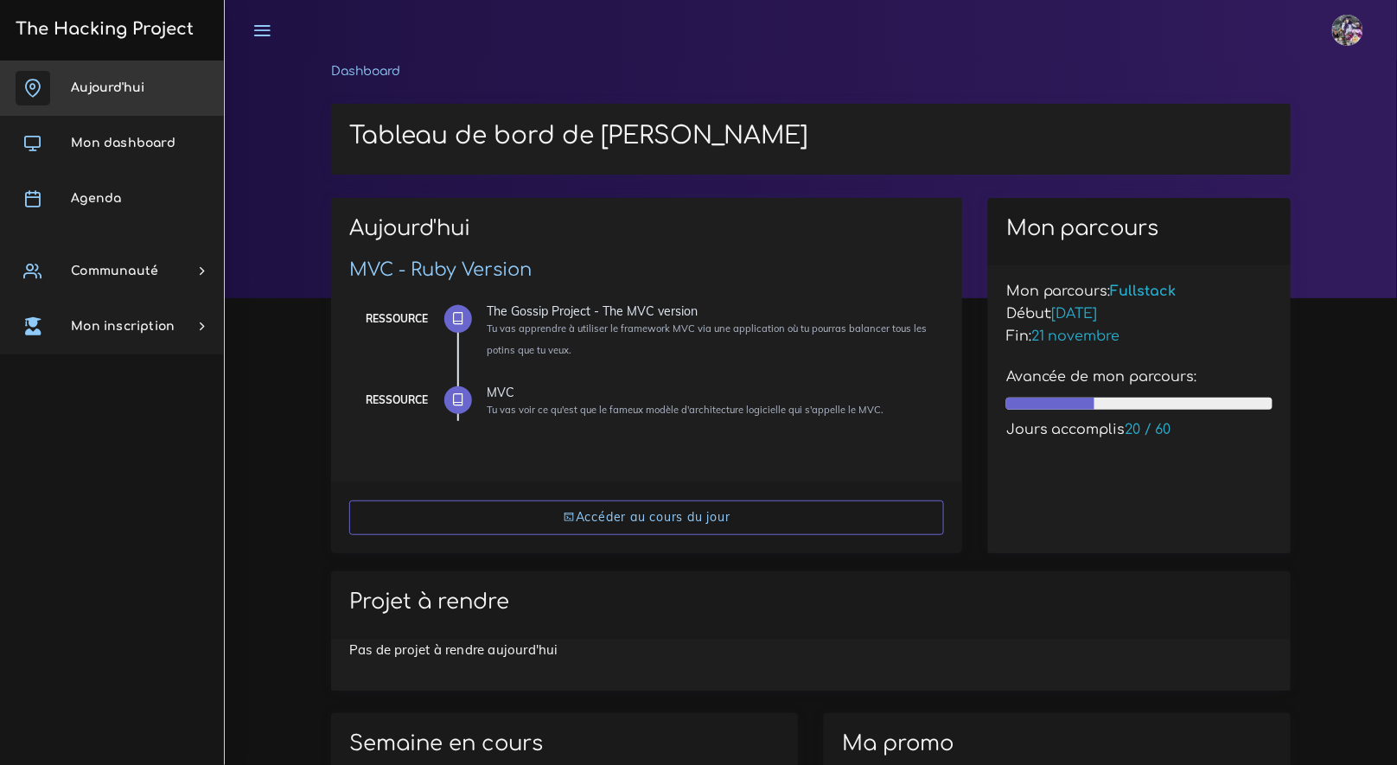 This screenshot has height=765, width=1397. What do you see at coordinates (96, 198) in the screenshot?
I see `span: Agenda` at bounding box center [96, 198].